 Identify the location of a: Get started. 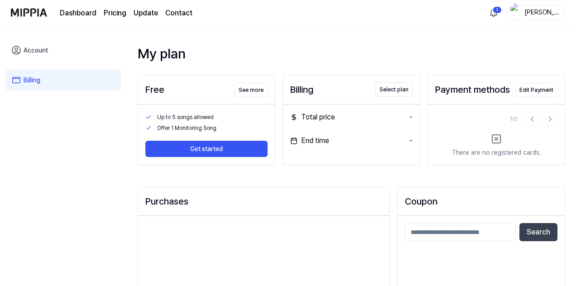
(207, 145).